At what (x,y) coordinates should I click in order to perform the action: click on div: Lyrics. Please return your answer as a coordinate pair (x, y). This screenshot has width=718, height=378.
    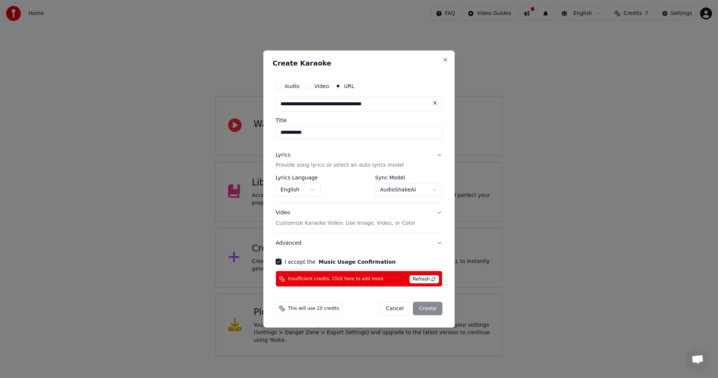
    Looking at the image, I should click on (283, 155).